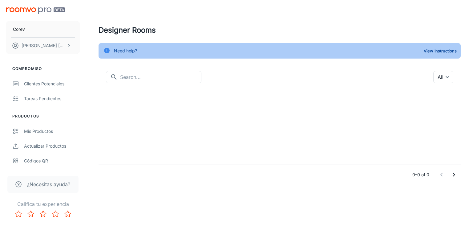 This screenshot has height=225, width=473. Describe the element at coordinates (43, 204) in the screenshot. I see `p: Califica tu experiencia` at that location.